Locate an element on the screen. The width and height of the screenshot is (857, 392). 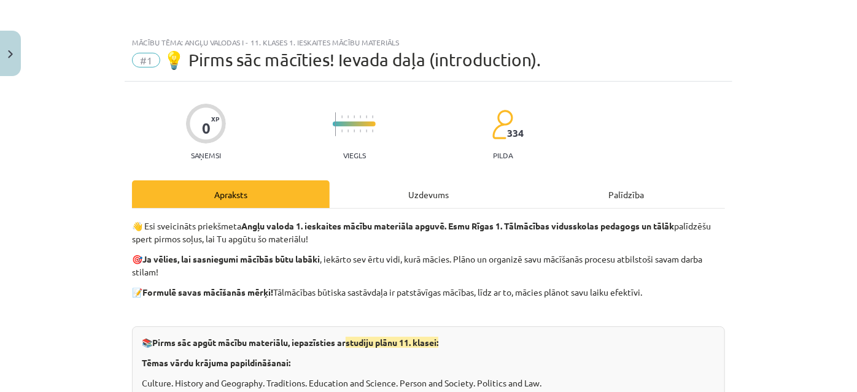
p: 👋 Esi sveicināts priekšmeta palīdzēšu spert pirmos soļus, lai Tu apgūtu šo materiālu! is located at coordinates (428, 233).